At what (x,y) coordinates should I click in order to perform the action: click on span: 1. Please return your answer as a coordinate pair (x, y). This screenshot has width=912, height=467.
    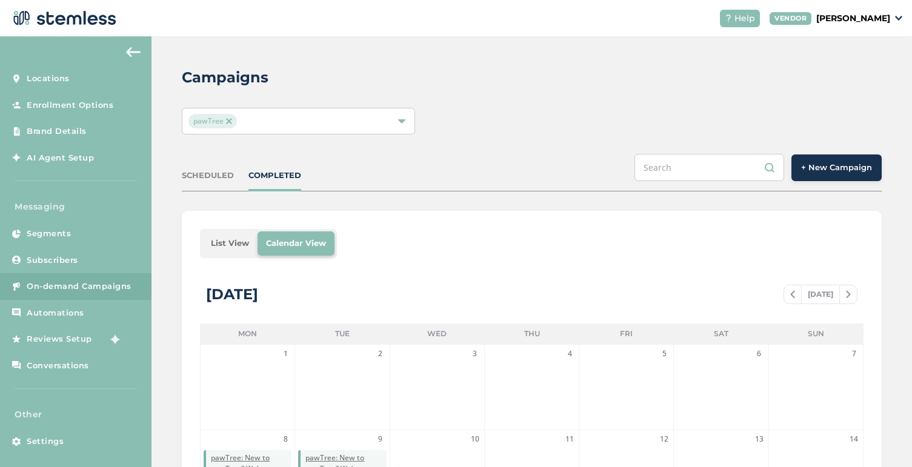
    Looking at the image, I should click on (285, 354).